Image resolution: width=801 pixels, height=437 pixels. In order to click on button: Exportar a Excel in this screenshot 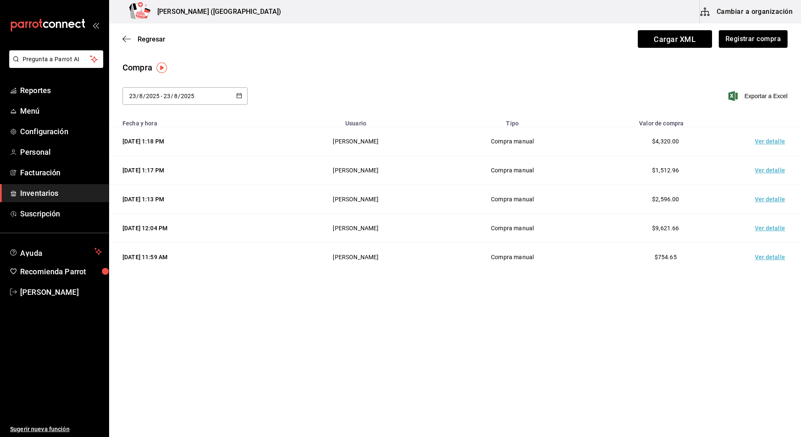, I will do `click(759, 96)`.